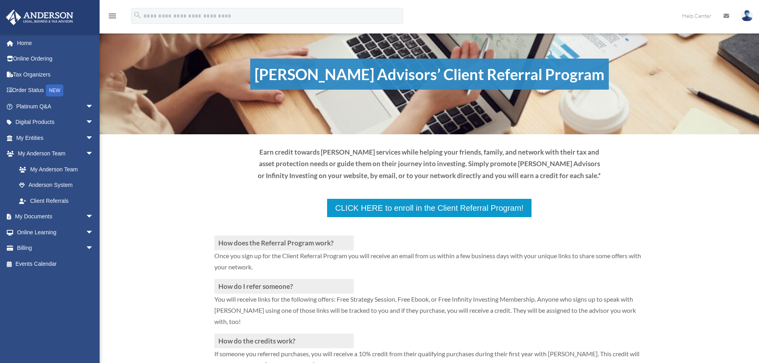  Describe the element at coordinates (56, 201) in the screenshot. I see `a: Client Referrals` at that location.